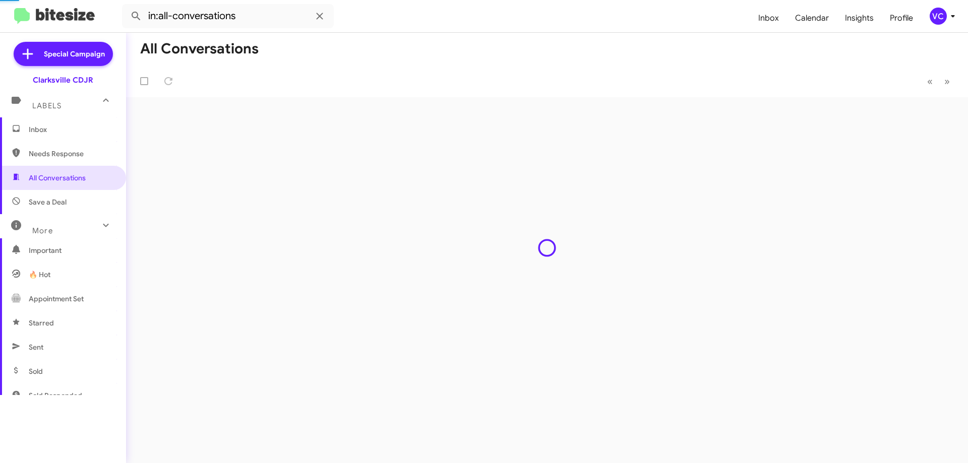  Describe the element at coordinates (930, 81) in the screenshot. I see `button: Previous` at that location.